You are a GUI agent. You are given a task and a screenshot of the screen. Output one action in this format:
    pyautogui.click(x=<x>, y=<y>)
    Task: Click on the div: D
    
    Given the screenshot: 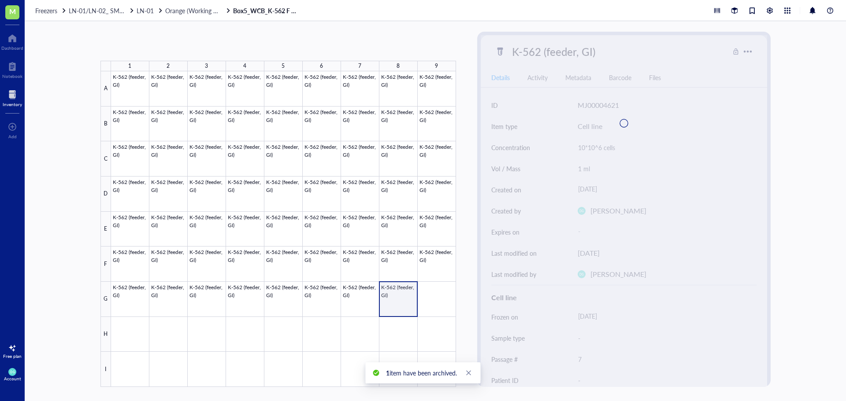 What is the action you would take?
    pyautogui.click(x=106, y=194)
    